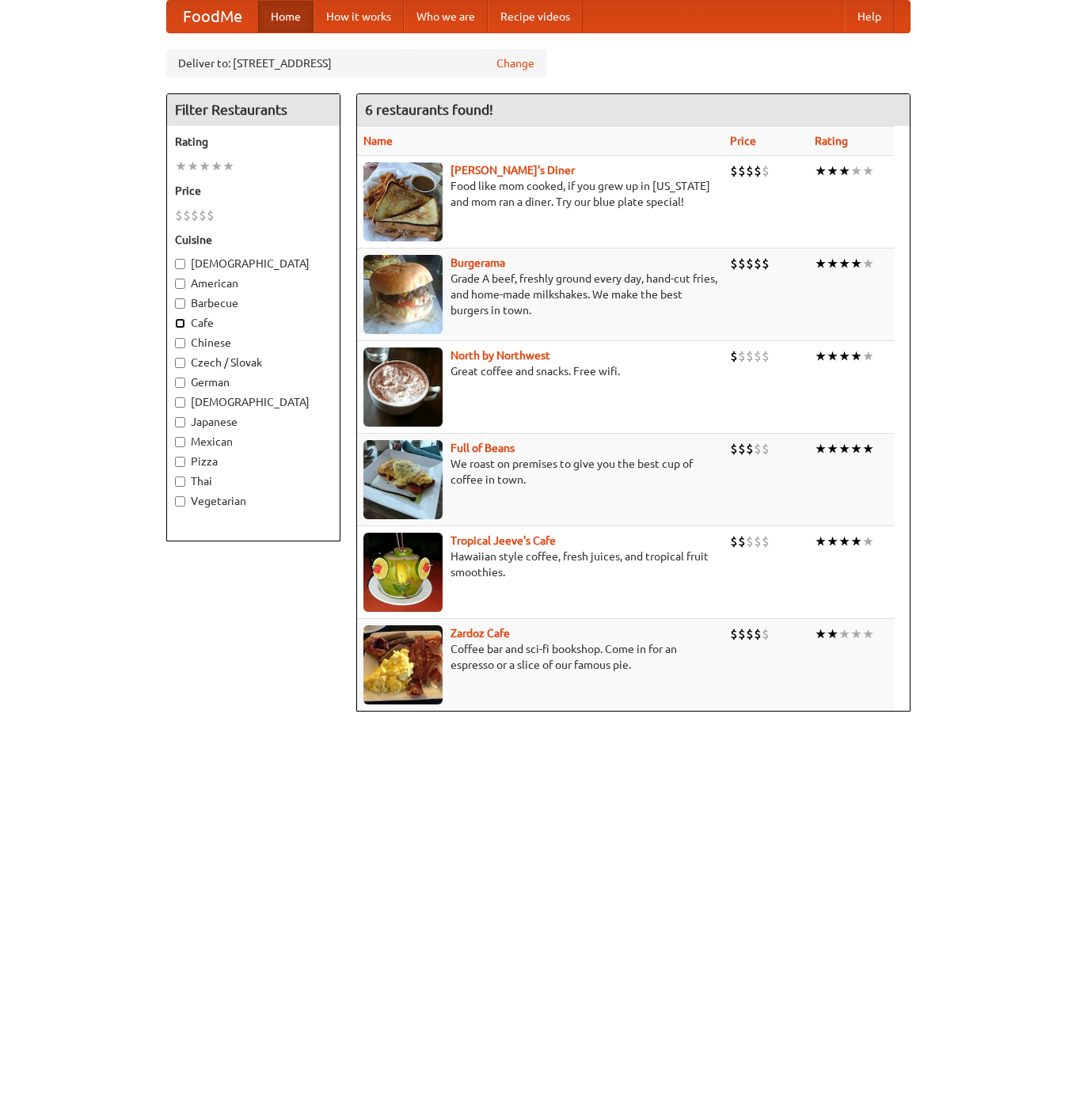 The height and width of the screenshot is (1120, 1076). What do you see at coordinates (516, 64) in the screenshot?
I see `a: Change` at bounding box center [516, 64].